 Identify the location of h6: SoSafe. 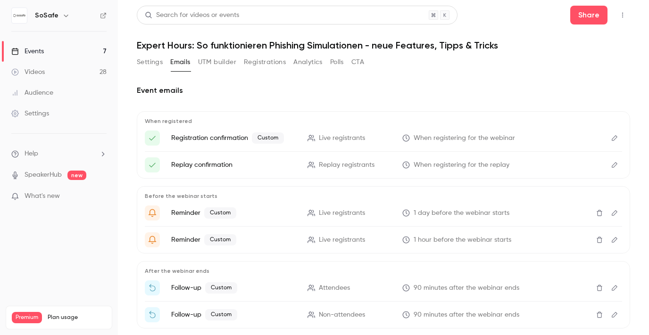
(47, 16).